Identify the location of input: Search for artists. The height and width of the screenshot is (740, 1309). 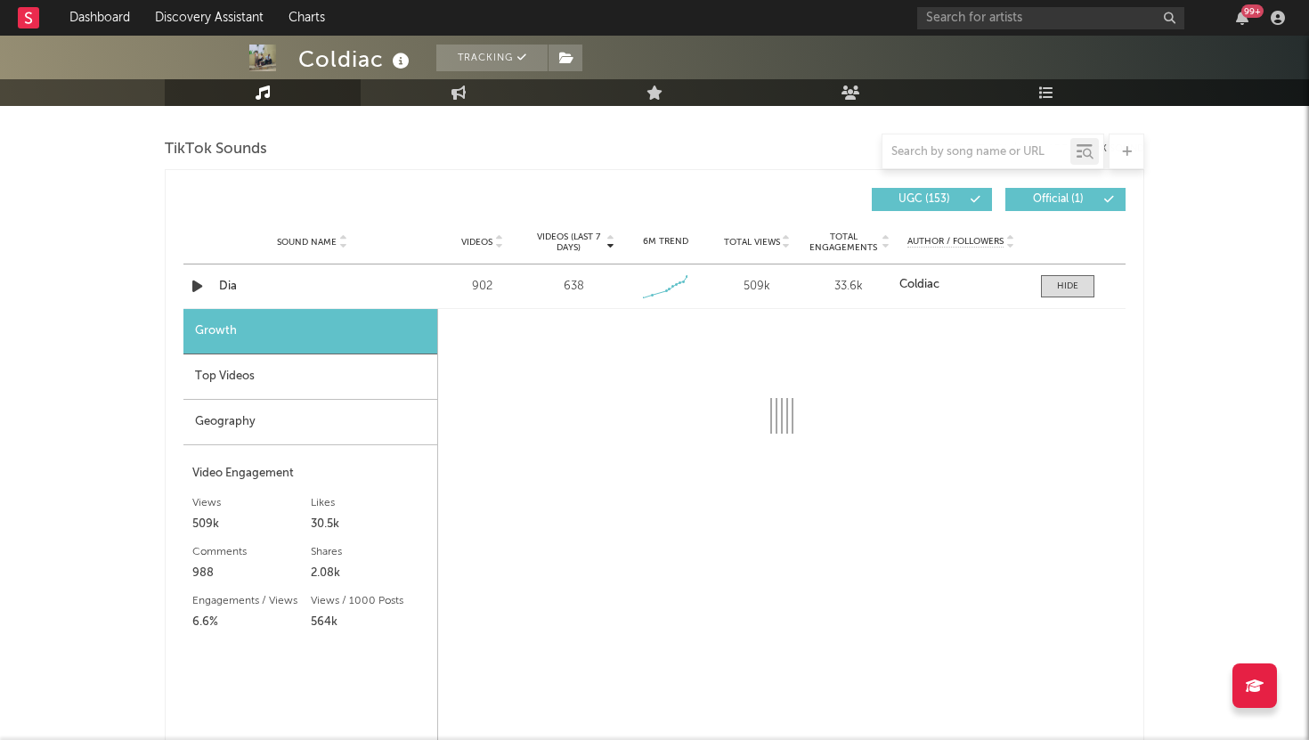
(1051, 18).